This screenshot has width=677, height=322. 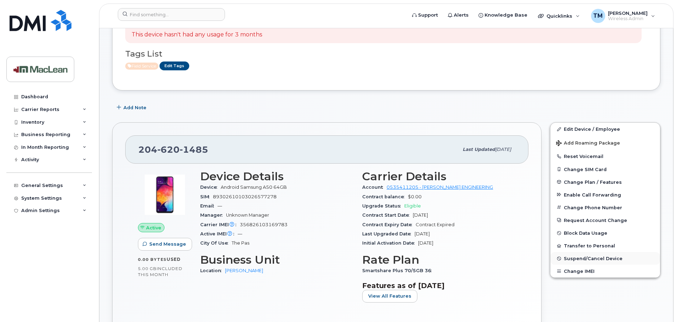 What do you see at coordinates (212, 270) in the screenshot?
I see `span: Location` at bounding box center [212, 270].